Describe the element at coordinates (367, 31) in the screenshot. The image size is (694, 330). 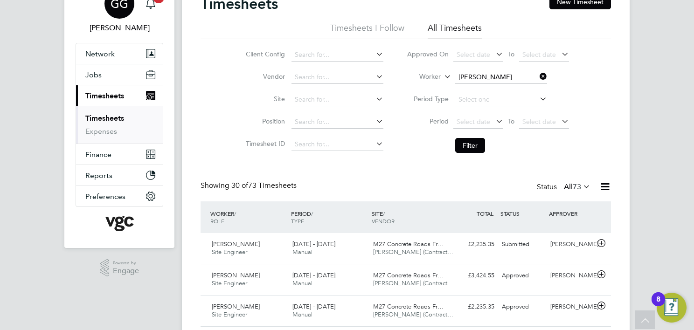
I see `li: Timesheets I Follow` at that location.